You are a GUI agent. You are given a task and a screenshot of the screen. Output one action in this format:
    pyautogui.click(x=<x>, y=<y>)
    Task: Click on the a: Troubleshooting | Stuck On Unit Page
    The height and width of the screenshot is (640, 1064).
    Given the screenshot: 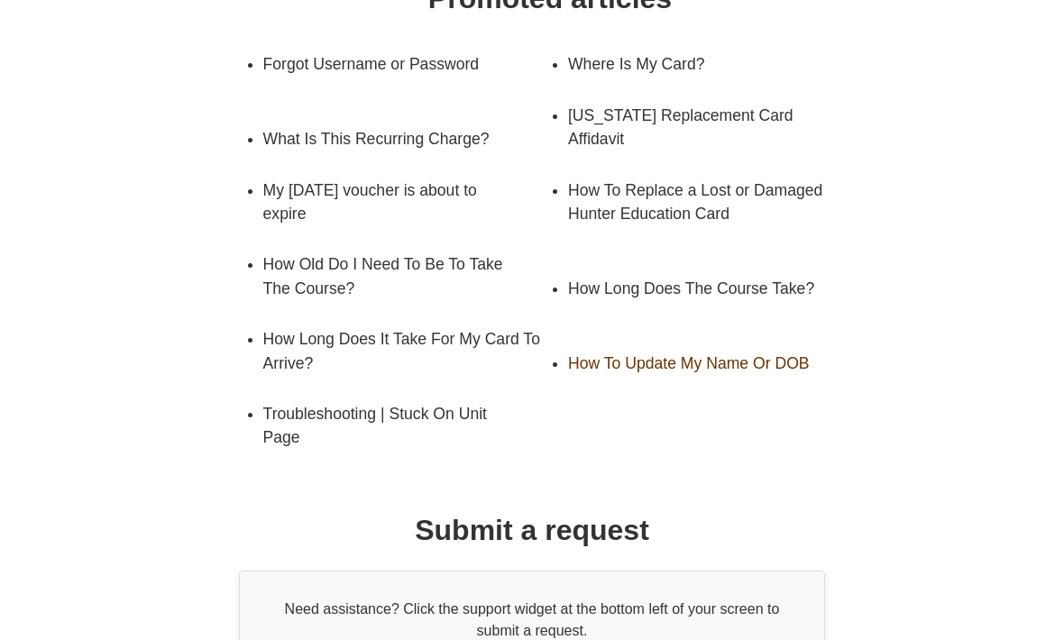 What is the action you would take?
    pyautogui.click(x=393, y=426)
    